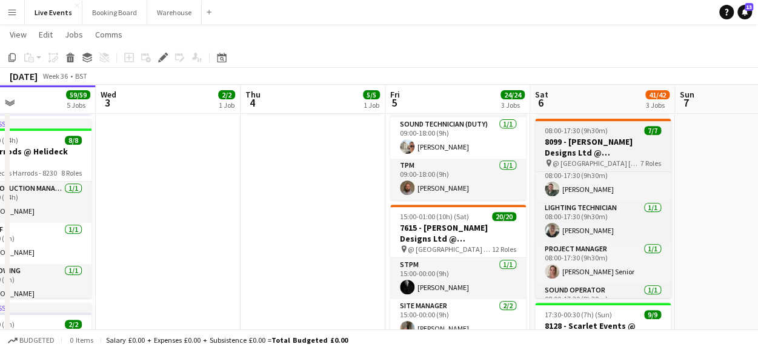  Describe the element at coordinates (652, 130) in the screenshot. I see `span: 7/7` at that location.